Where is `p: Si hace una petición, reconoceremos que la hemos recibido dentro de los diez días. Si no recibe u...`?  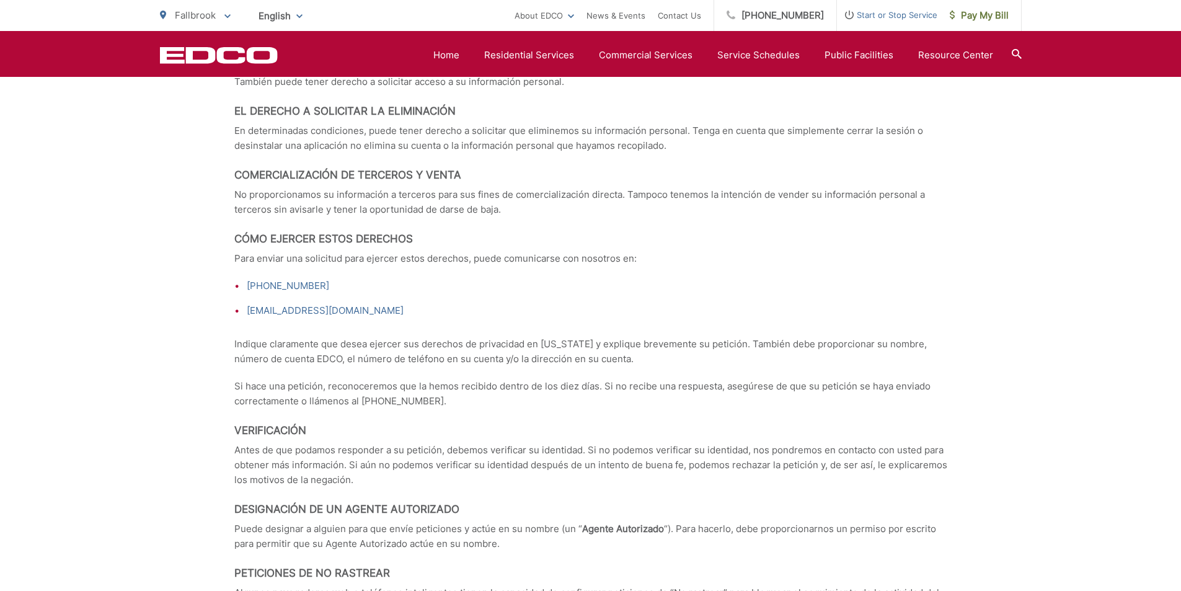
p: Si hace una petición, reconoceremos que la hemos recibido dentro de los diez días. Si no recibe u... is located at coordinates (591, 394).